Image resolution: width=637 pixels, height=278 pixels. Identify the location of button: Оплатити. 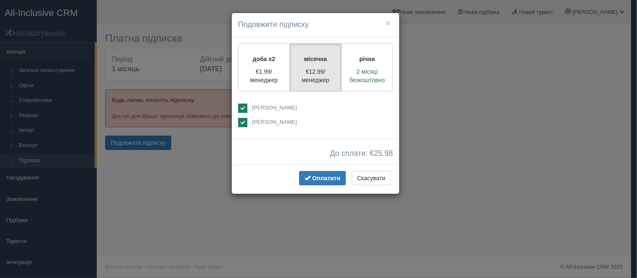
(322, 178).